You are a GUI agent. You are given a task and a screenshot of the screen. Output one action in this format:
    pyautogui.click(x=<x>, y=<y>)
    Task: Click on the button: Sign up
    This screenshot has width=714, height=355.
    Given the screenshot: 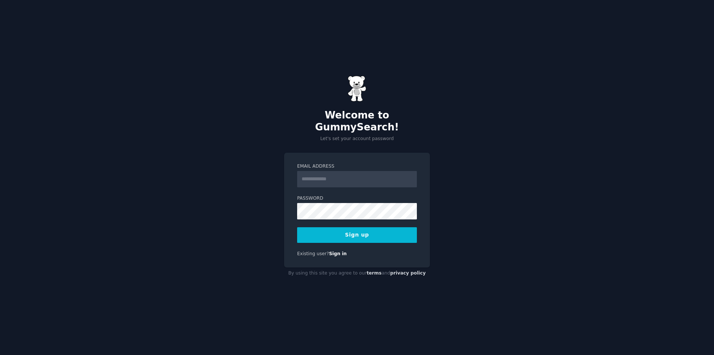 What is the action you would take?
    pyautogui.click(x=357, y=235)
    